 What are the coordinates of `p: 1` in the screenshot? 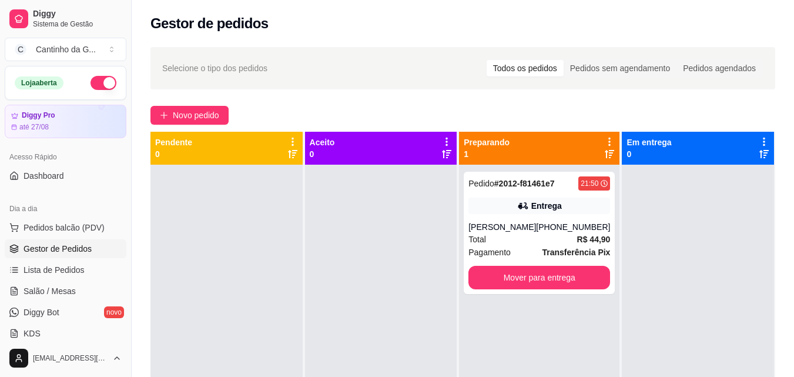 It's located at (487, 154).